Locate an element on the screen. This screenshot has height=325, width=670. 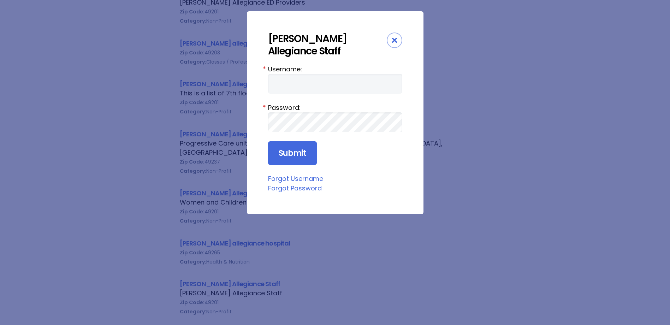
a: Forgot Username is located at coordinates (295, 178).